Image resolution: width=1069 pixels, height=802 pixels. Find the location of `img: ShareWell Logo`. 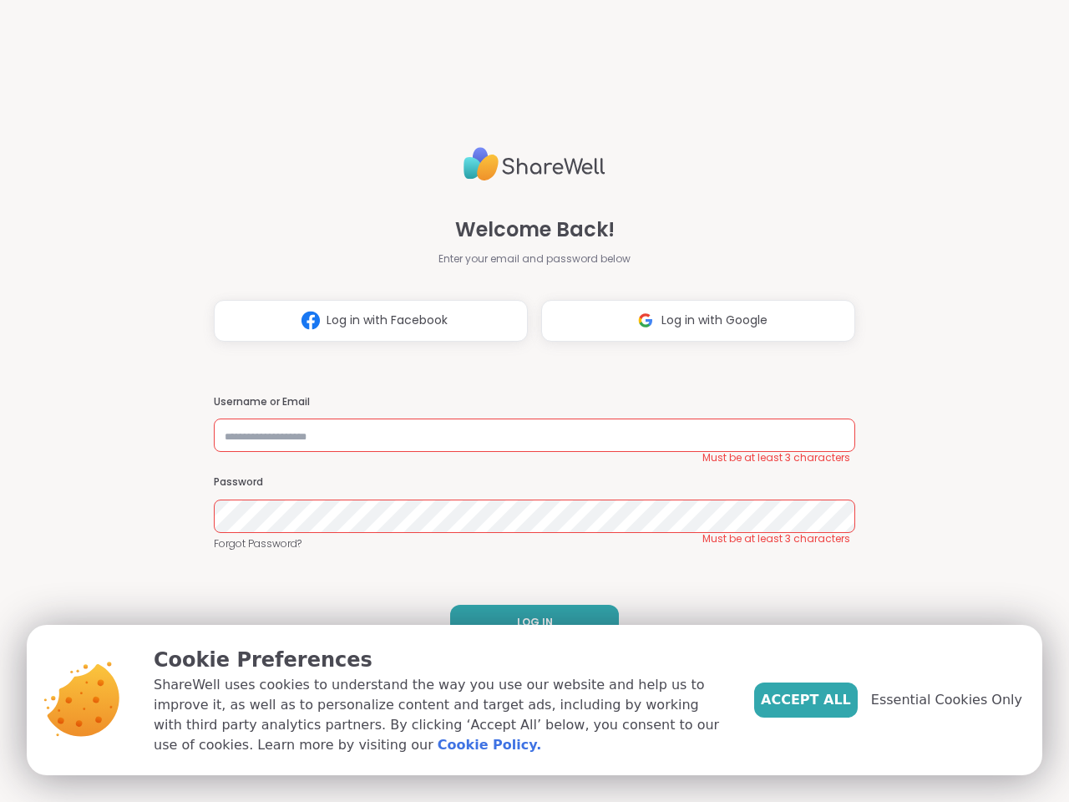

img: ShareWell Logo is located at coordinates (535, 164).